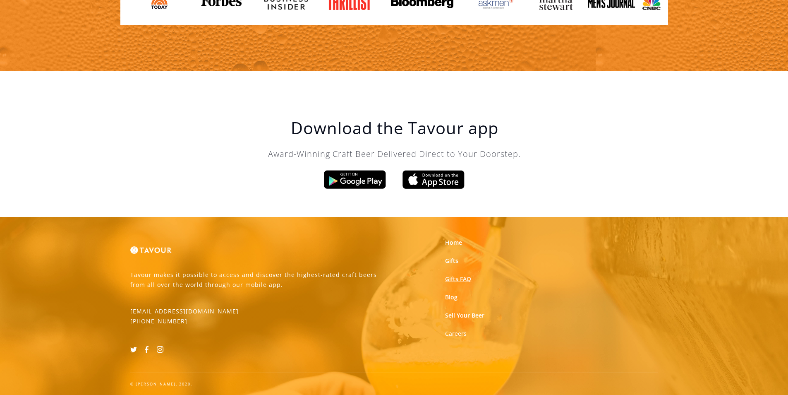  I want to click on p: Tavour makes it possible to access and discover the highest-rated craft beers from all over the w..., so click(259, 280).